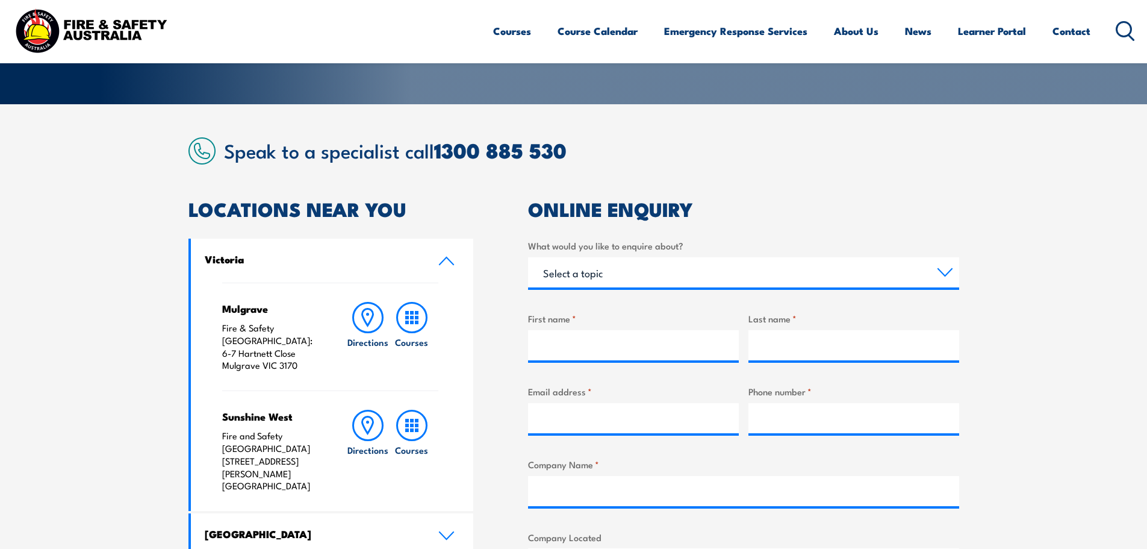 The image size is (1147, 549). What do you see at coordinates (744, 464) in the screenshot?
I see `label: Company Name` at bounding box center [744, 464].